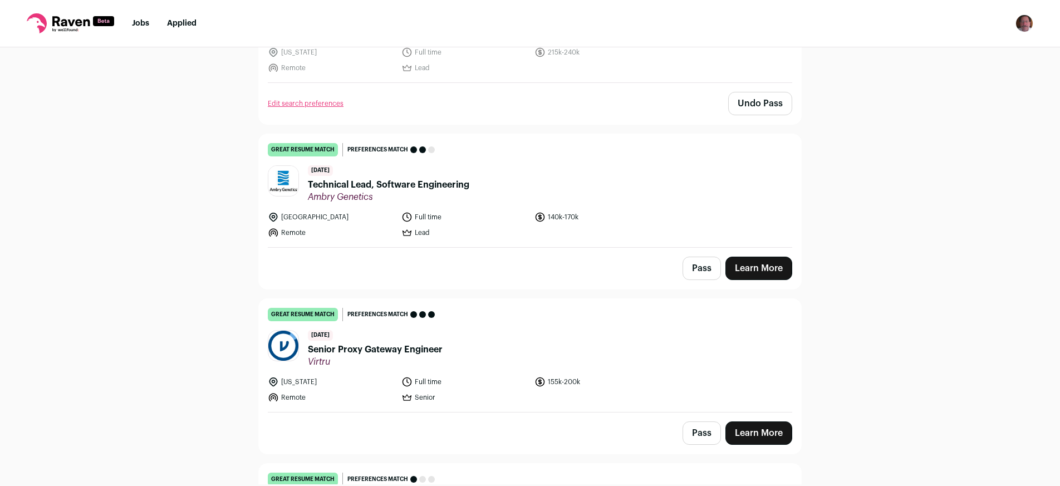 The height and width of the screenshot is (486, 1060). What do you see at coordinates (598, 52) in the screenshot?
I see `li: 215k-240k` at bounding box center [598, 52].